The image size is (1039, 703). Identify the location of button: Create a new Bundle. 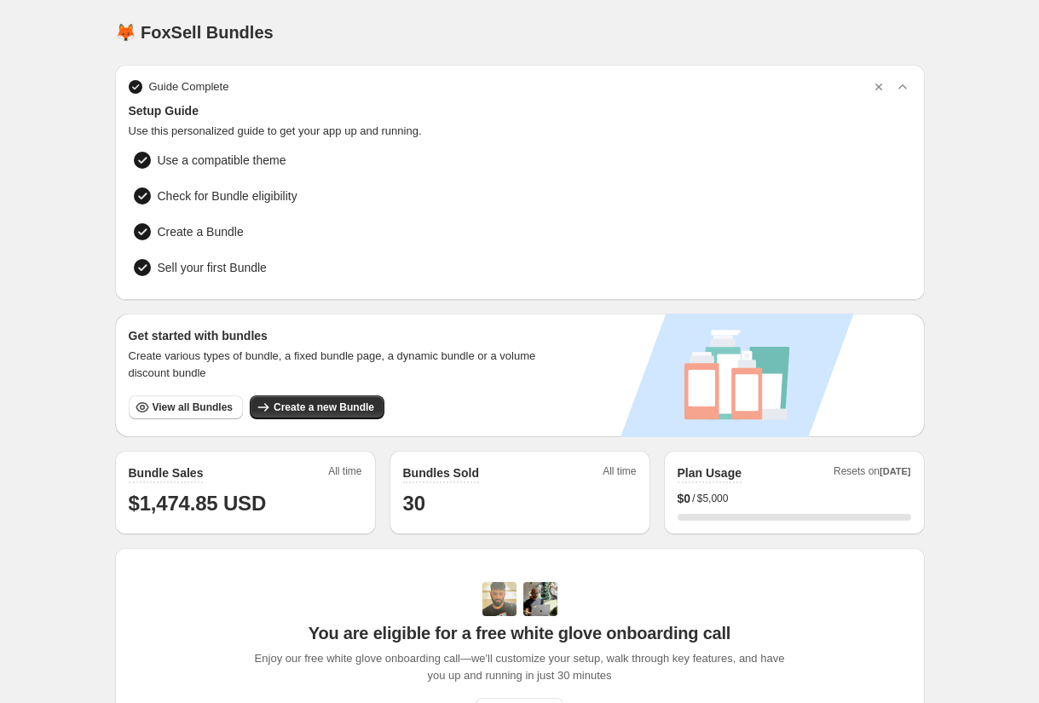
(317, 407).